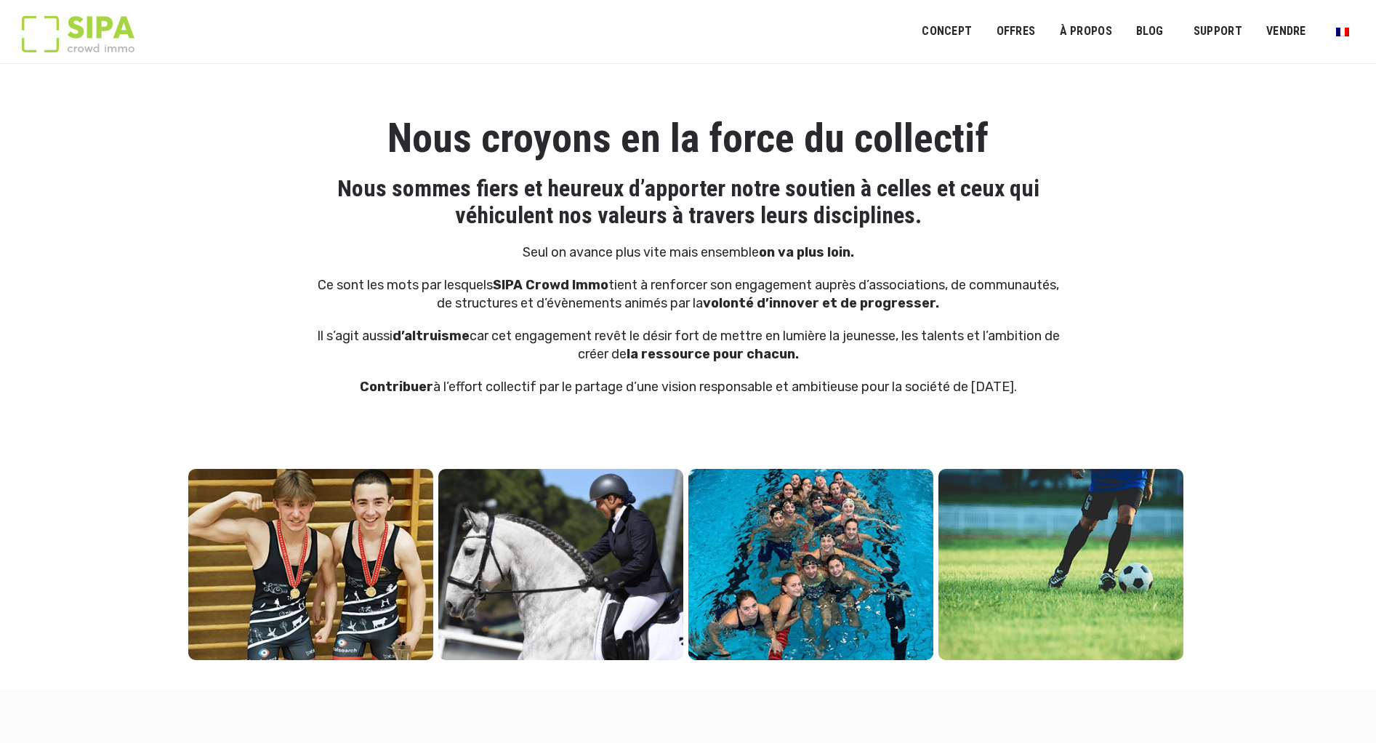  I want to click on p: Il s’agit aussi car cet engagement revêt le désir fort de mettre en lumière la jeunesse, les tale..., so click(688, 345).